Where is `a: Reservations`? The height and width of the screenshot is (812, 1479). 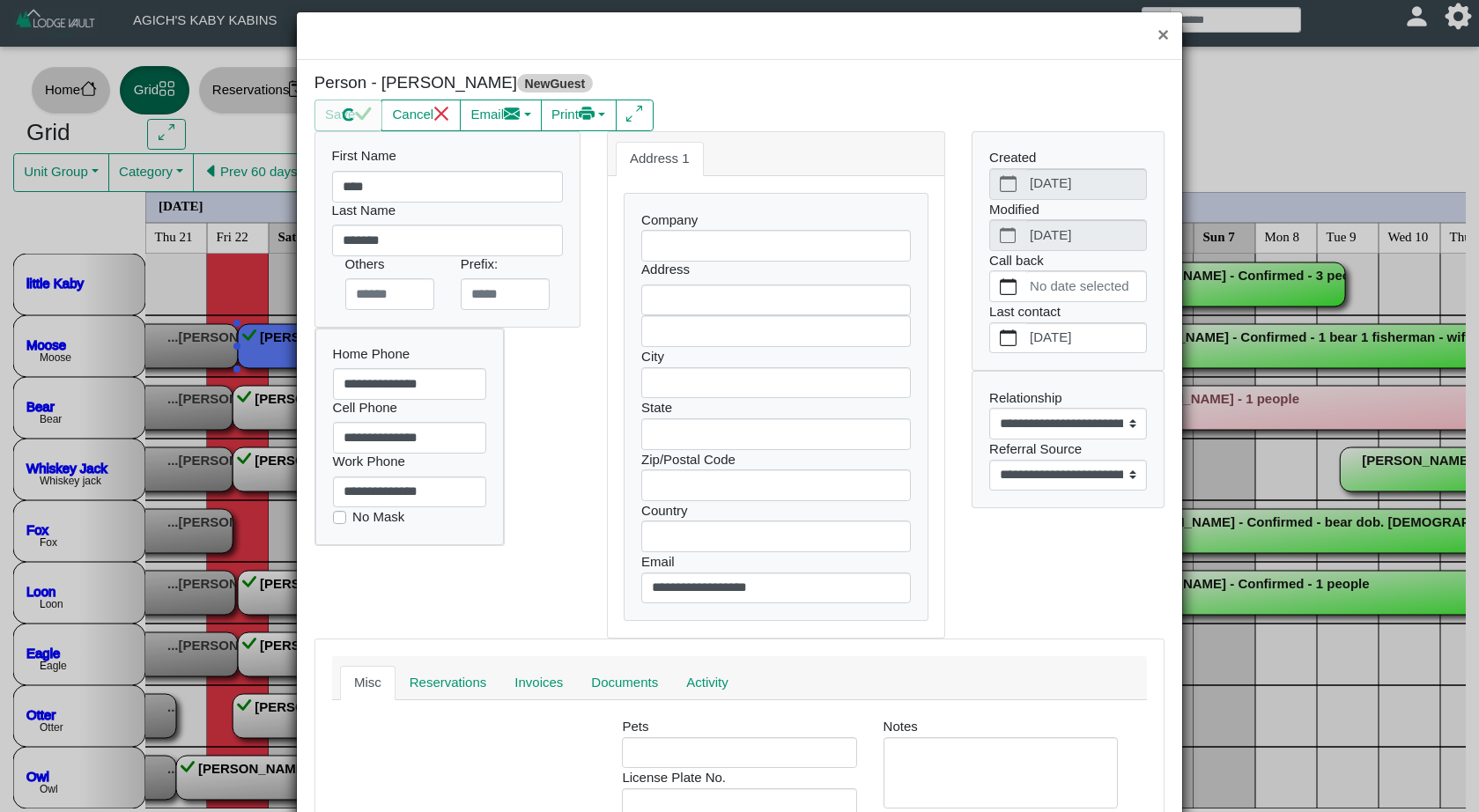
a: Reservations is located at coordinates (449, 683).